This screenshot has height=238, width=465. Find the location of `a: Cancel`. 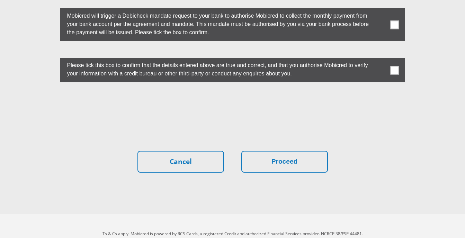

a: Cancel is located at coordinates (181, 162).